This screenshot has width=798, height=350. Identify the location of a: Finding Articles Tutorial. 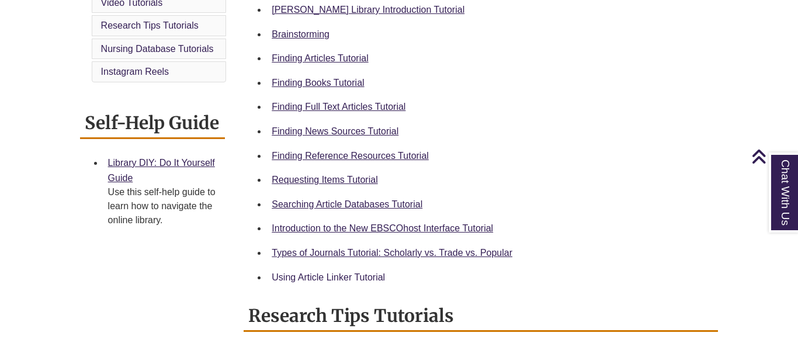
(320, 58).